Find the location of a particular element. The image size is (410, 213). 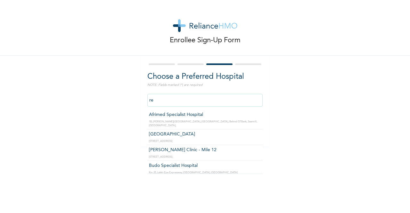

p: Enrollee Sign-Up Form is located at coordinates (205, 40).